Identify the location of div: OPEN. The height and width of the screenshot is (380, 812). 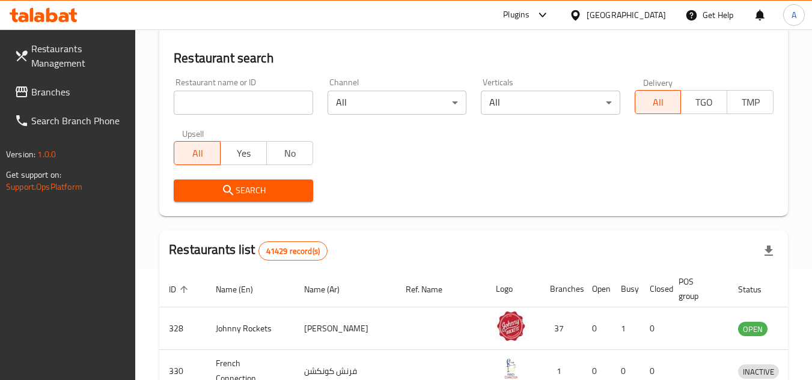
(752, 329).